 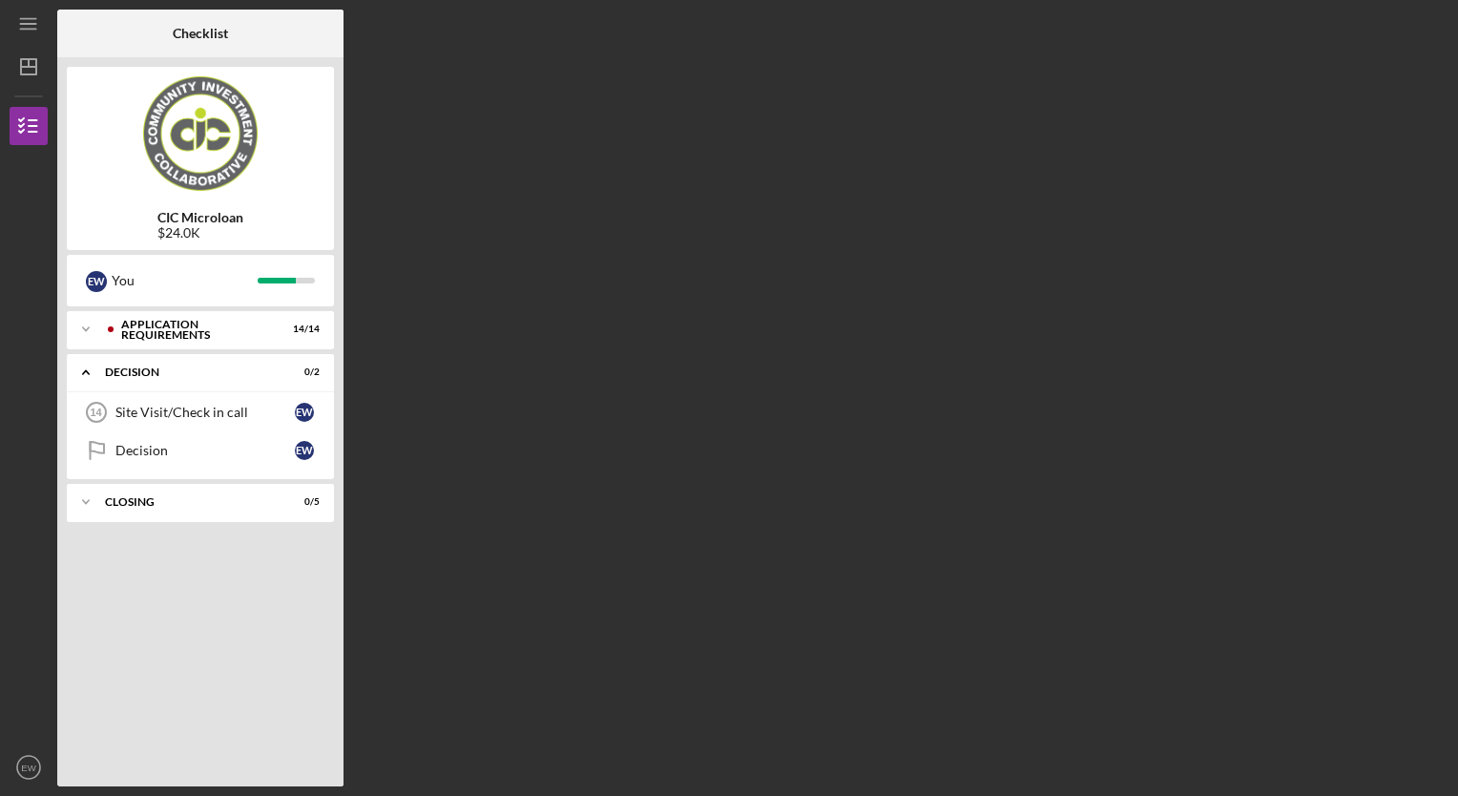 I want to click on div: $24.0K, so click(x=200, y=233).